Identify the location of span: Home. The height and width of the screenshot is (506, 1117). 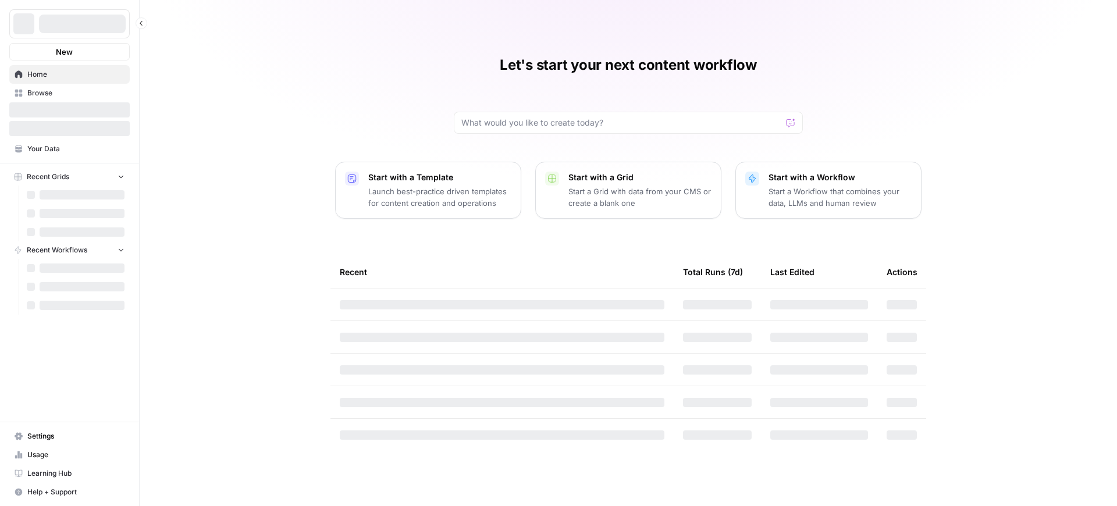
(76, 74).